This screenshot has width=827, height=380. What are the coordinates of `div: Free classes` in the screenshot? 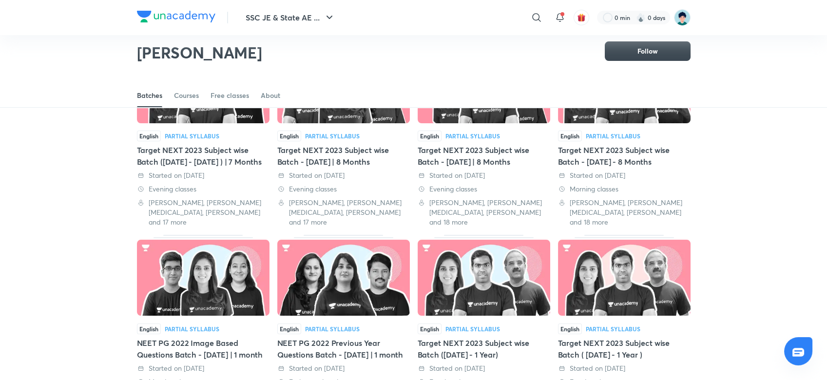 It's located at (229, 95).